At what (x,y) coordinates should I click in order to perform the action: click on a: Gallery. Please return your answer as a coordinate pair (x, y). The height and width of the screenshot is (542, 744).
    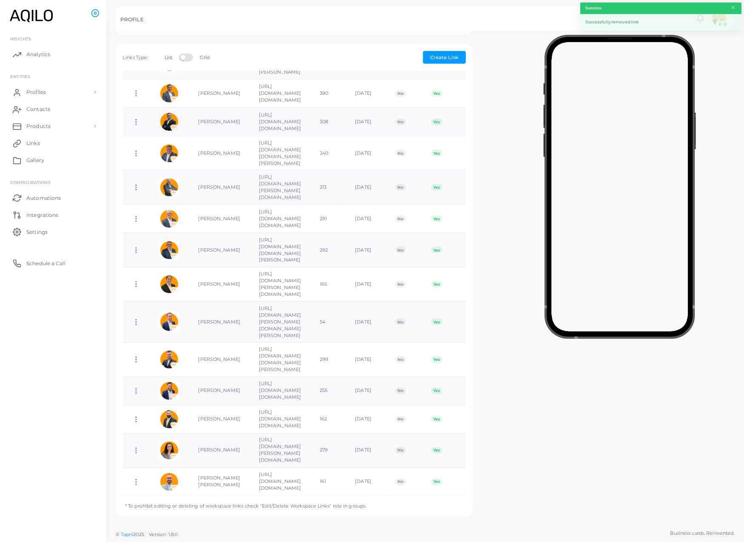
    Looking at the image, I should click on (53, 160).